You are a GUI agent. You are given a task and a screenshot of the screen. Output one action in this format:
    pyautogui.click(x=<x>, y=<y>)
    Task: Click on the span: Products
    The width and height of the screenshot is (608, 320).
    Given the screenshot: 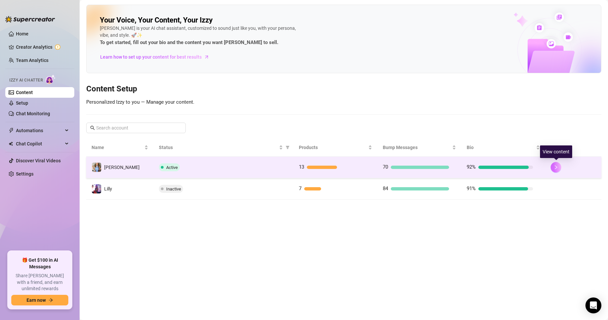 What is the action you would take?
    pyautogui.click(x=333, y=148)
    